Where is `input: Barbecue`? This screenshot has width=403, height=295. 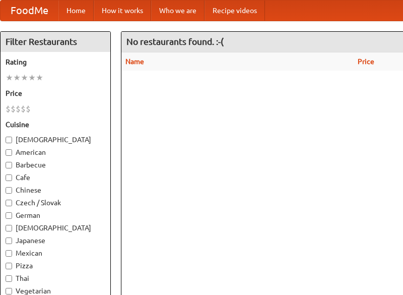
input: Barbecue is located at coordinates (9, 165).